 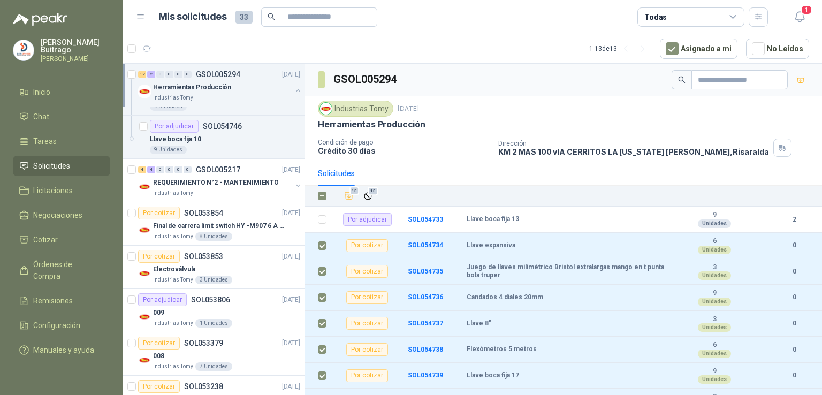 What do you see at coordinates (203, 343) in the screenshot?
I see `p: SOL053379` at bounding box center [203, 343].